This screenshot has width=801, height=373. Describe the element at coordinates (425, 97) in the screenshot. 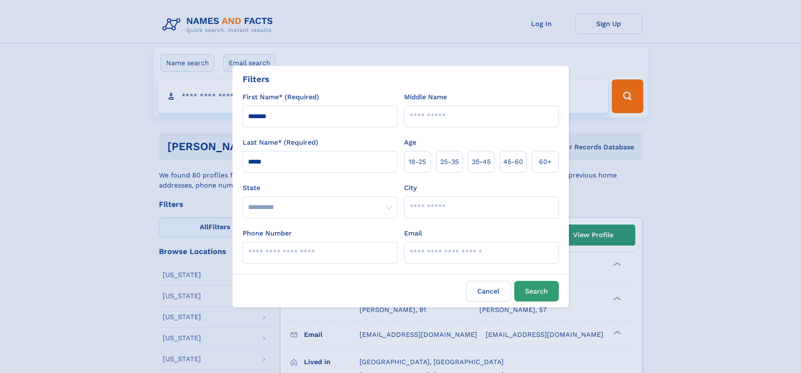

I see `label: Middle Name` at that location.